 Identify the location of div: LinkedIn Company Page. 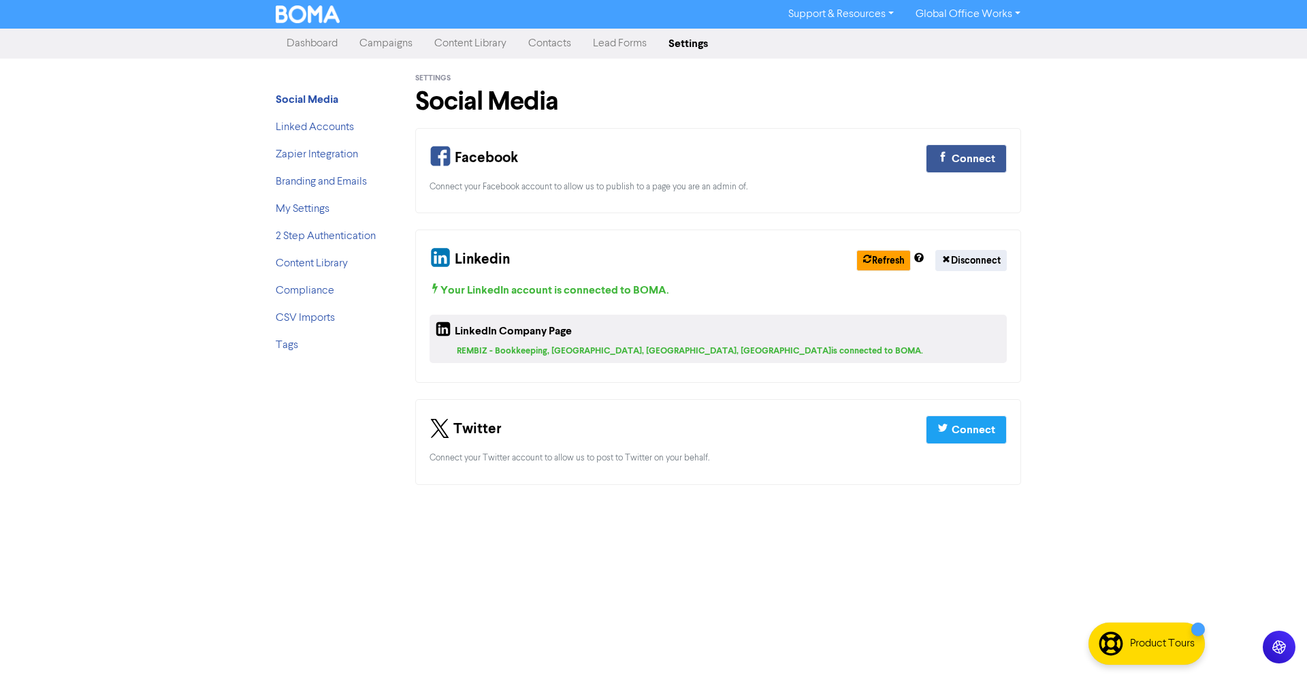
(503, 332).